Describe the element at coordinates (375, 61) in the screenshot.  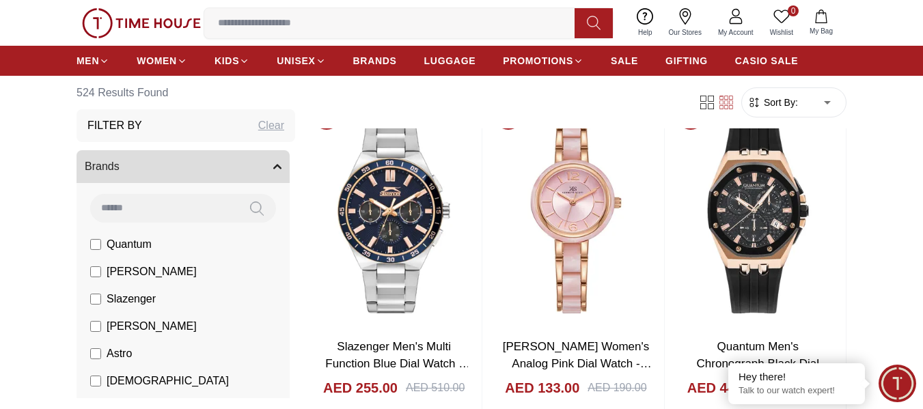
I see `span: BRANDS` at that location.